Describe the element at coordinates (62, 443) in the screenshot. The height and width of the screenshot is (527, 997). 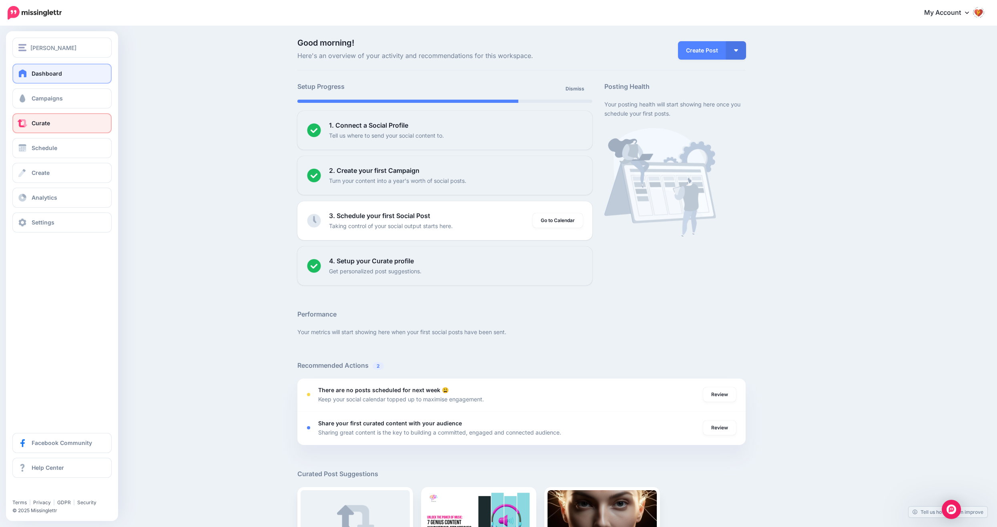
I see `span: Facebook Community` at that location.